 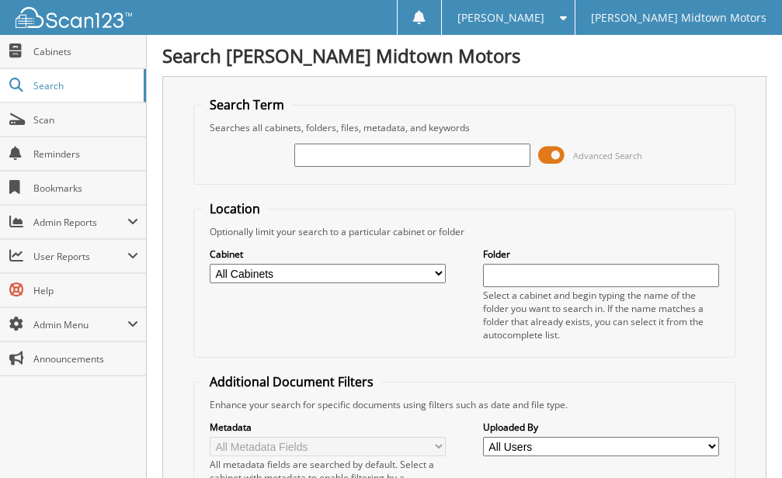 I want to click on span: User Reports, so click(x=80, y=256).